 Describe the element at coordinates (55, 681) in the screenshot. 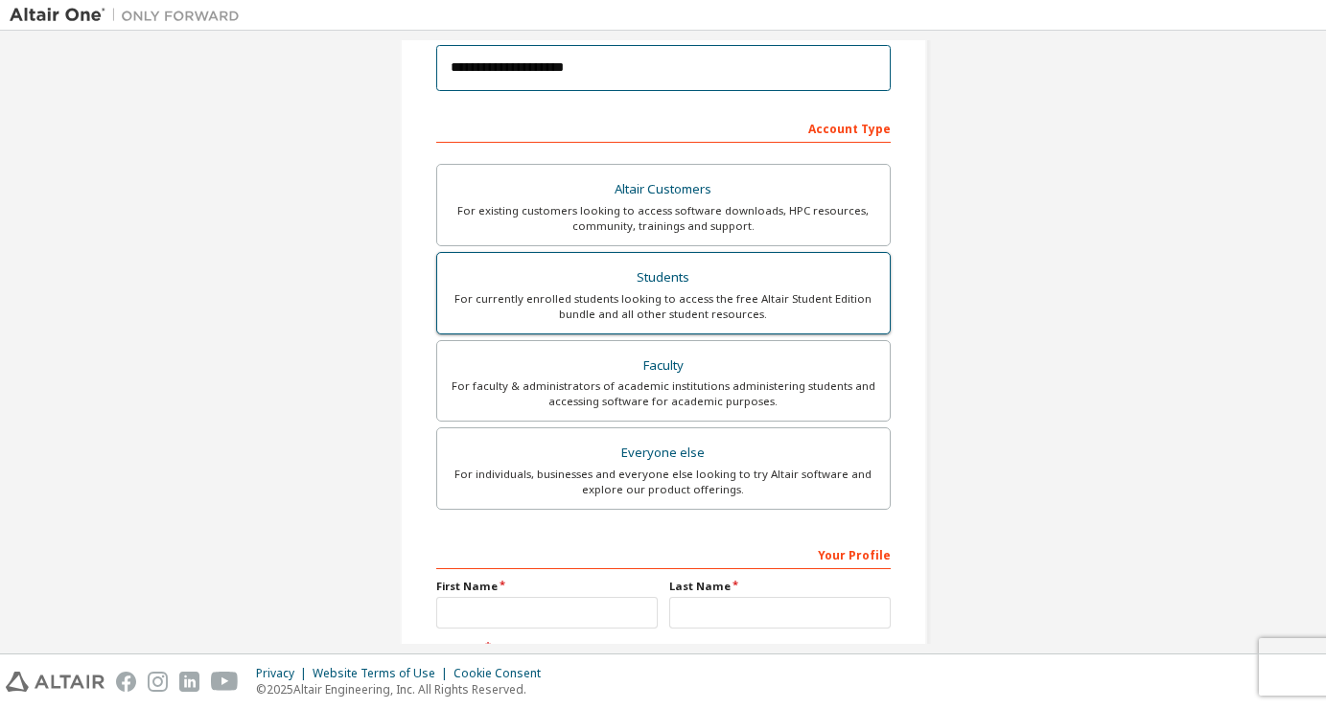

I see `img: altair_logo.svg` at that location.